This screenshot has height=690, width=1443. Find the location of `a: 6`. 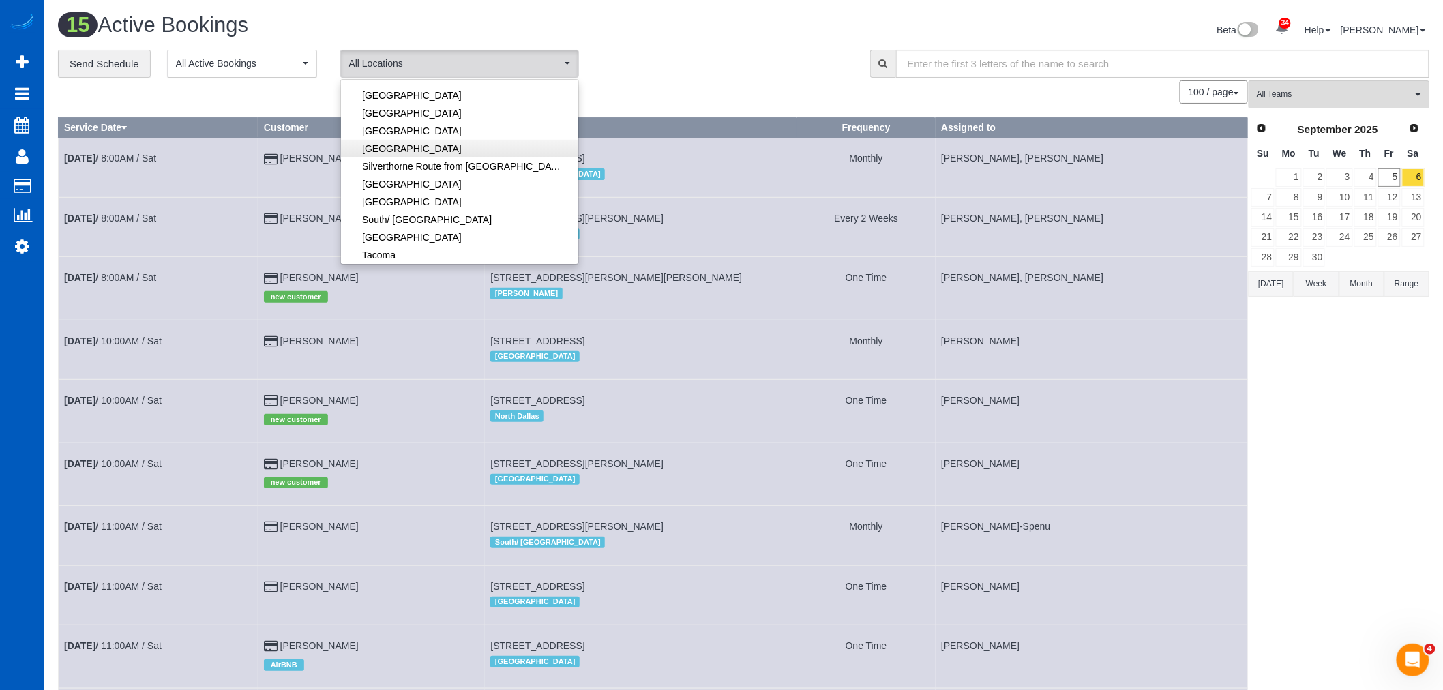

a: 6 is located at coordinates (1413, 177).